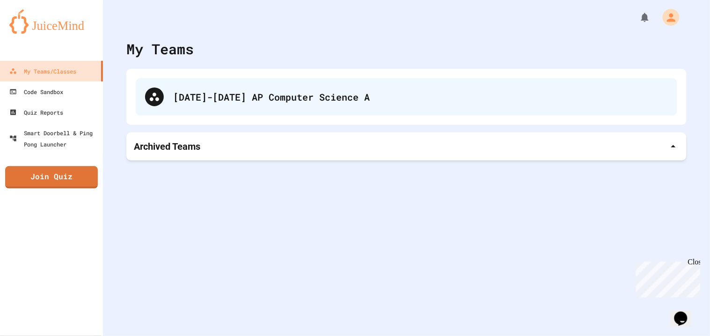 The width and height of the screenshot is (710, 336). I want to click on div: Code Sandbox, so click(36, 92).